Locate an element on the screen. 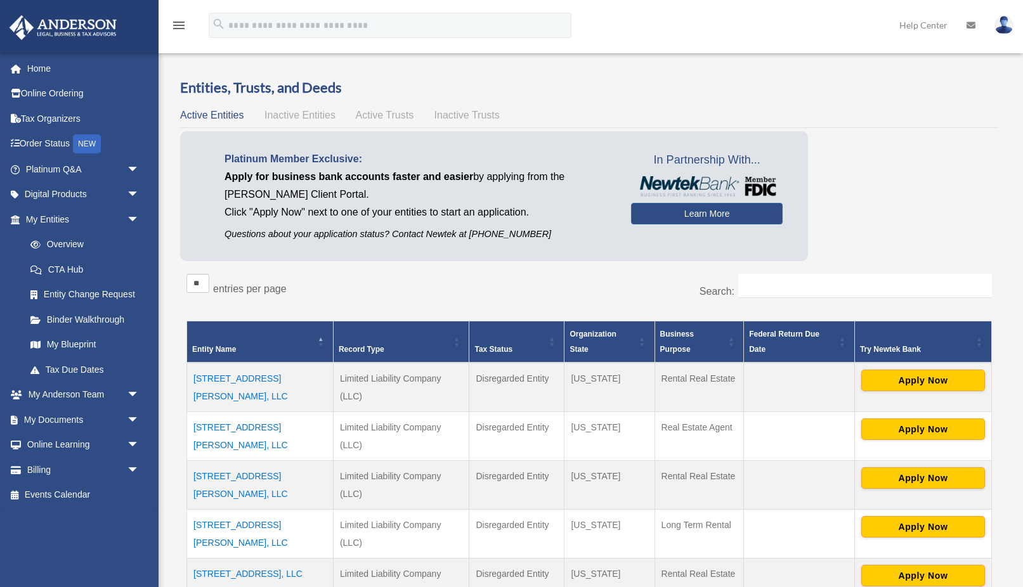  span: Inactive Trusts is located at coordinates (467, 115).